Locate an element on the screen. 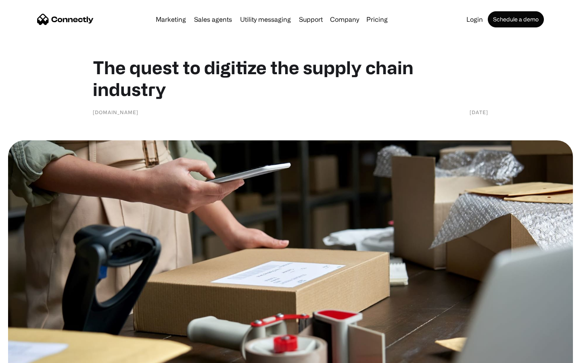  a: Utility messaging is located at coordinates (266, 19).